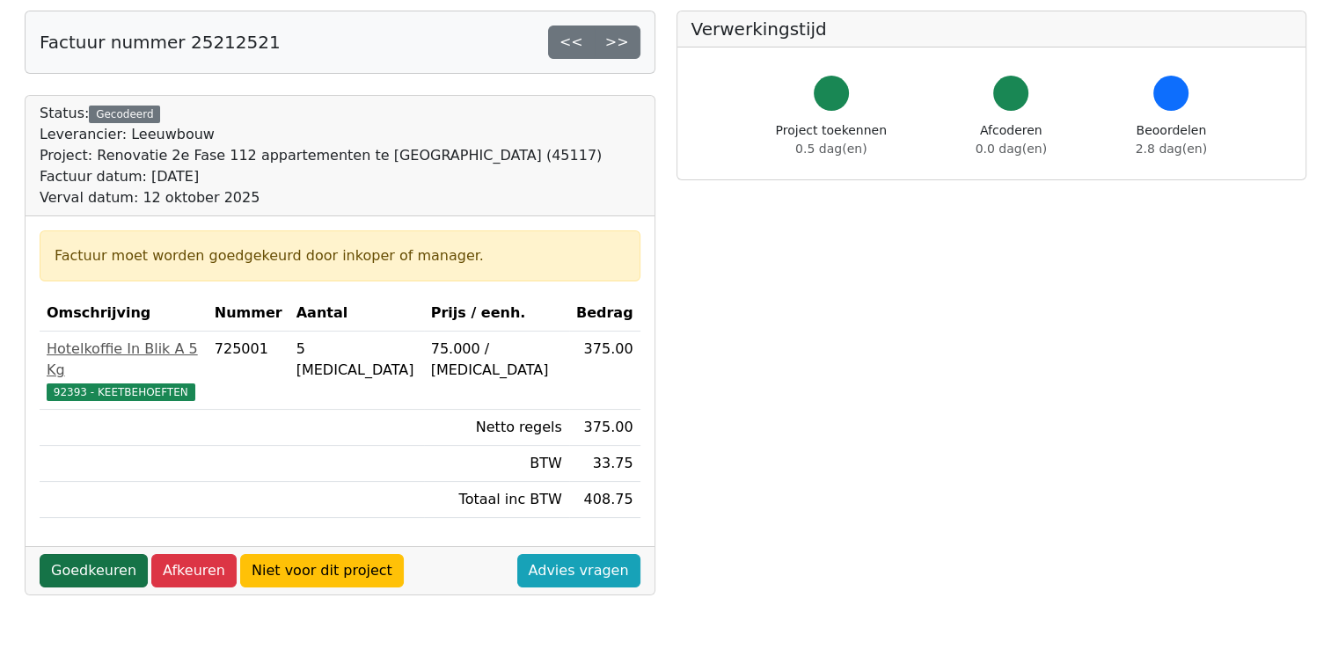  I want to click on a: Hotelkoffie In Blik A 5 Kg92393 - KEETBEHOEFTEN, so click(123, 370).